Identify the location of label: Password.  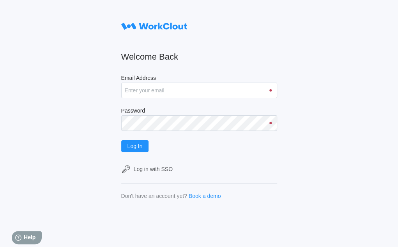
(199, 111).